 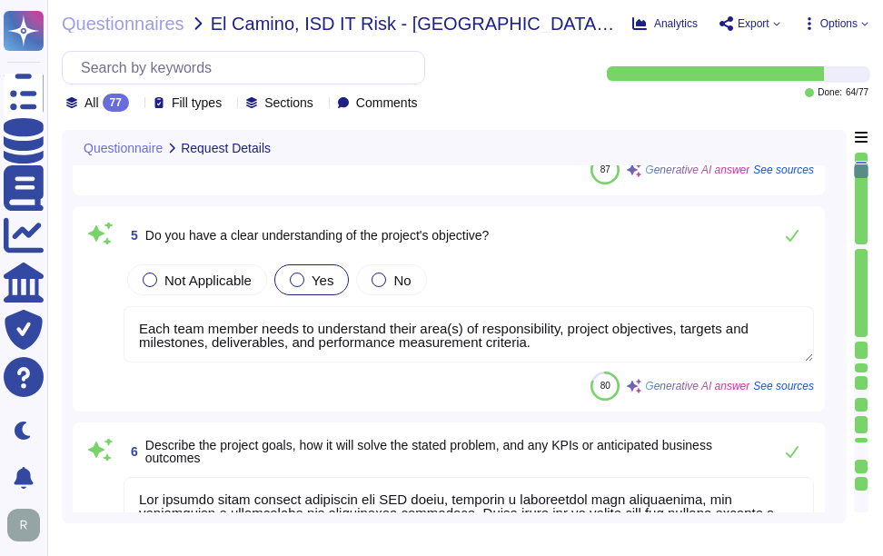 What do you see at coordinates (248, 67) in the screenshot?
I see `input: Search by keywords` at bounding box center [248, 67].